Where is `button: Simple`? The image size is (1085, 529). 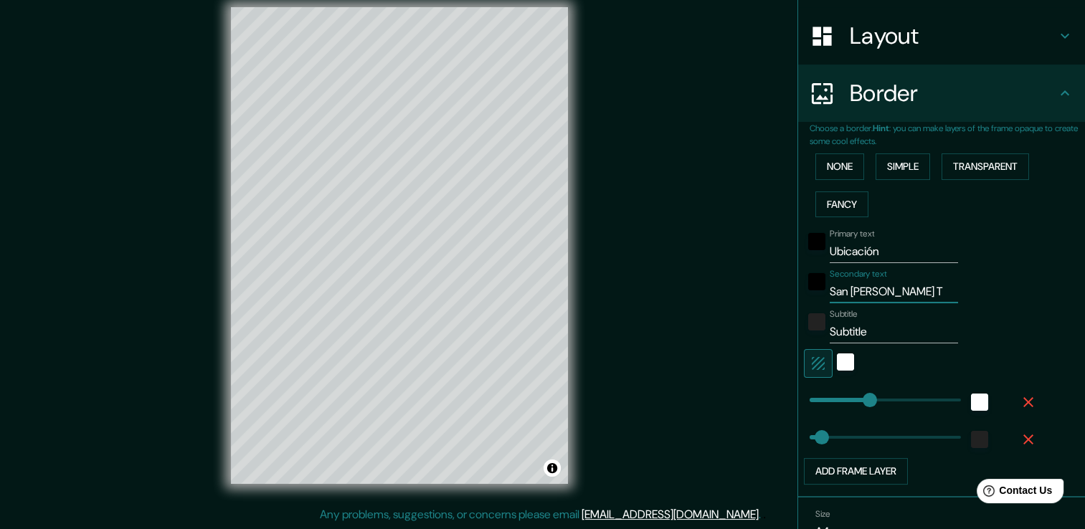 button: Simple is located at coordinates (903, 166).